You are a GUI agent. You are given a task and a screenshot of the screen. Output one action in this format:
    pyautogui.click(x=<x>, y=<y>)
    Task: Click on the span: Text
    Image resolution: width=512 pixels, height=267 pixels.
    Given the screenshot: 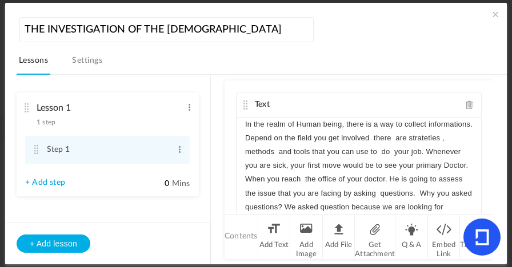 What is the action you would take?
    pyautogui.click(x=262, y=105)
    